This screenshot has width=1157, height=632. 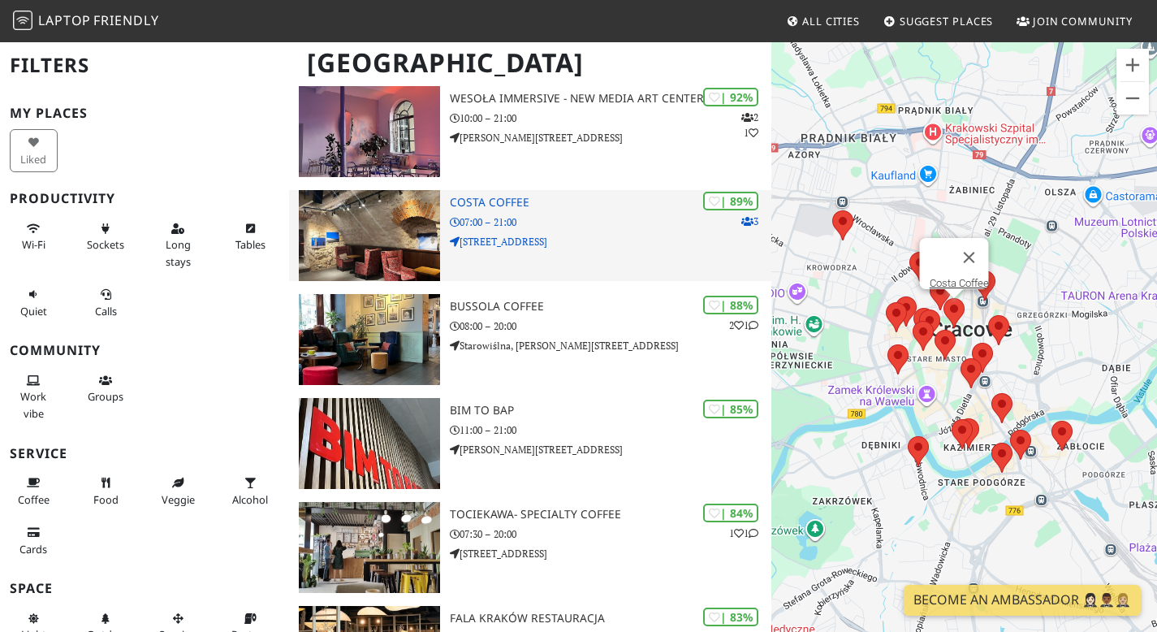 I want to click on button: Food, so click(x=106, y=490).